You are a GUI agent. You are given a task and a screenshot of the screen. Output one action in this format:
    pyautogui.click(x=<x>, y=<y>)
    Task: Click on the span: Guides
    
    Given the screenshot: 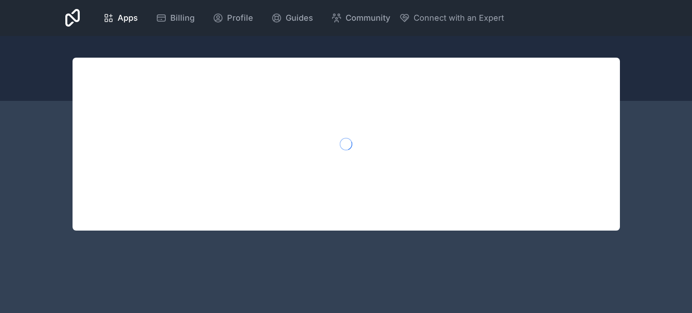 What is the action you would take?
    pyautogui.click(x=299, y=18)
    